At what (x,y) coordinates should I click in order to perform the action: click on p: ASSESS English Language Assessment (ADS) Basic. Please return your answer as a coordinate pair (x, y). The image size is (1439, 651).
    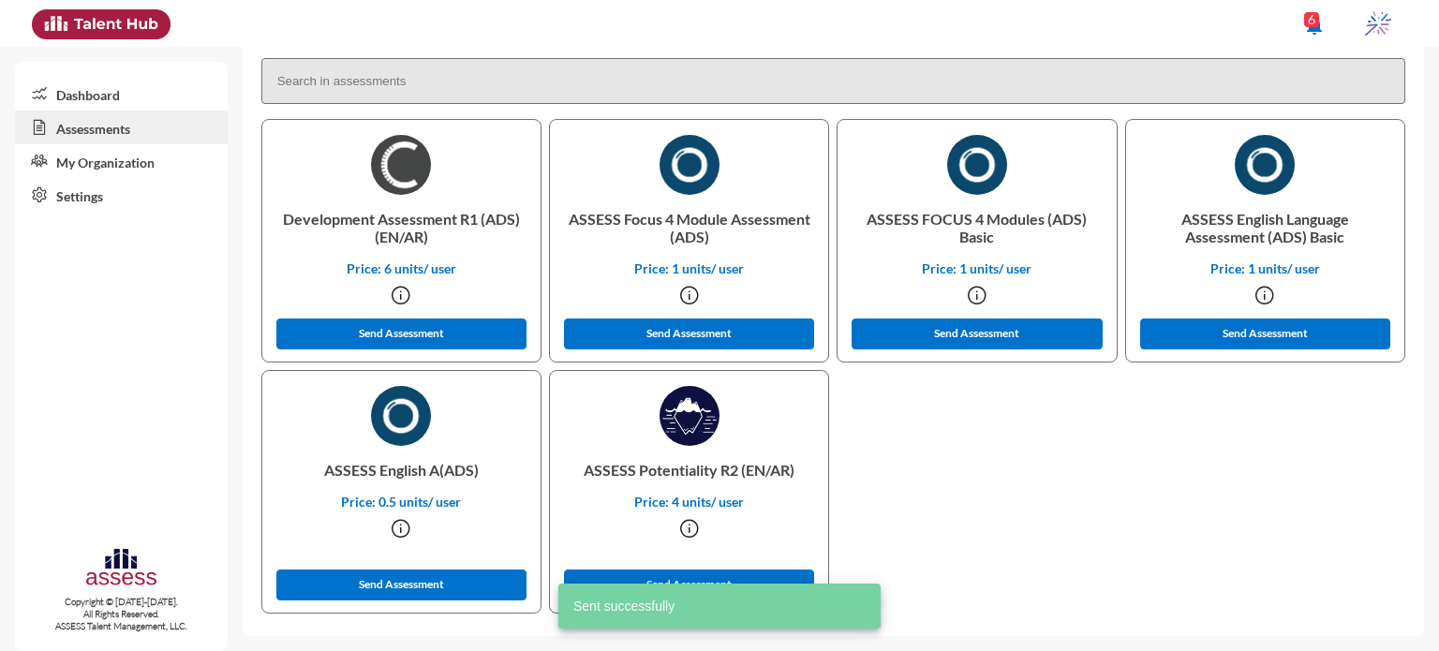
    Looking at the image, I should click on (1264, 228).